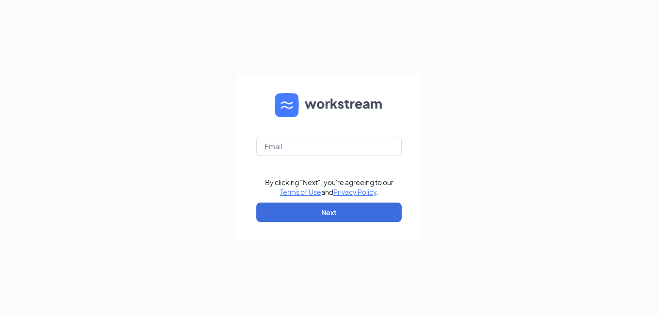  I want to click on img: WS logo and Workstream text, so click(329, 105).